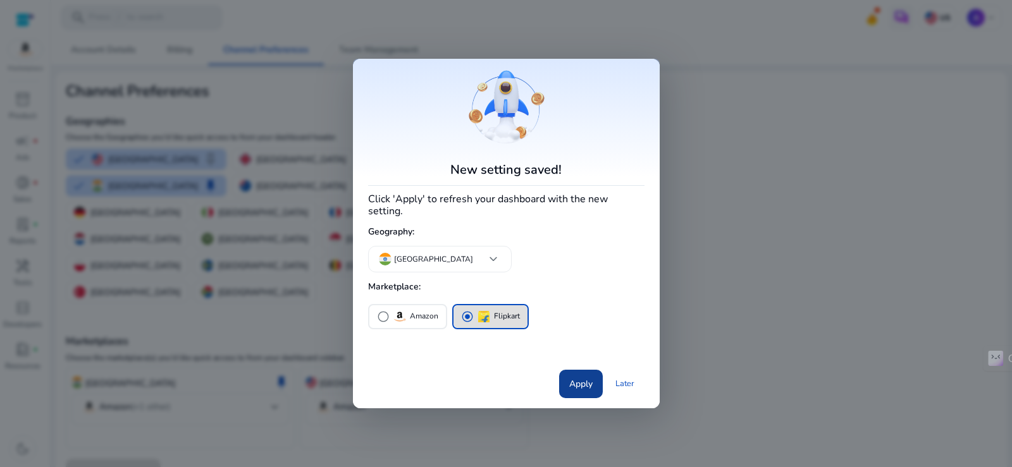 This screenshot has height=467, width=1012. What do you see at coordinates (581, 384) in the screenshot?
I see `span: Apply` at bounding box center [581, 384].